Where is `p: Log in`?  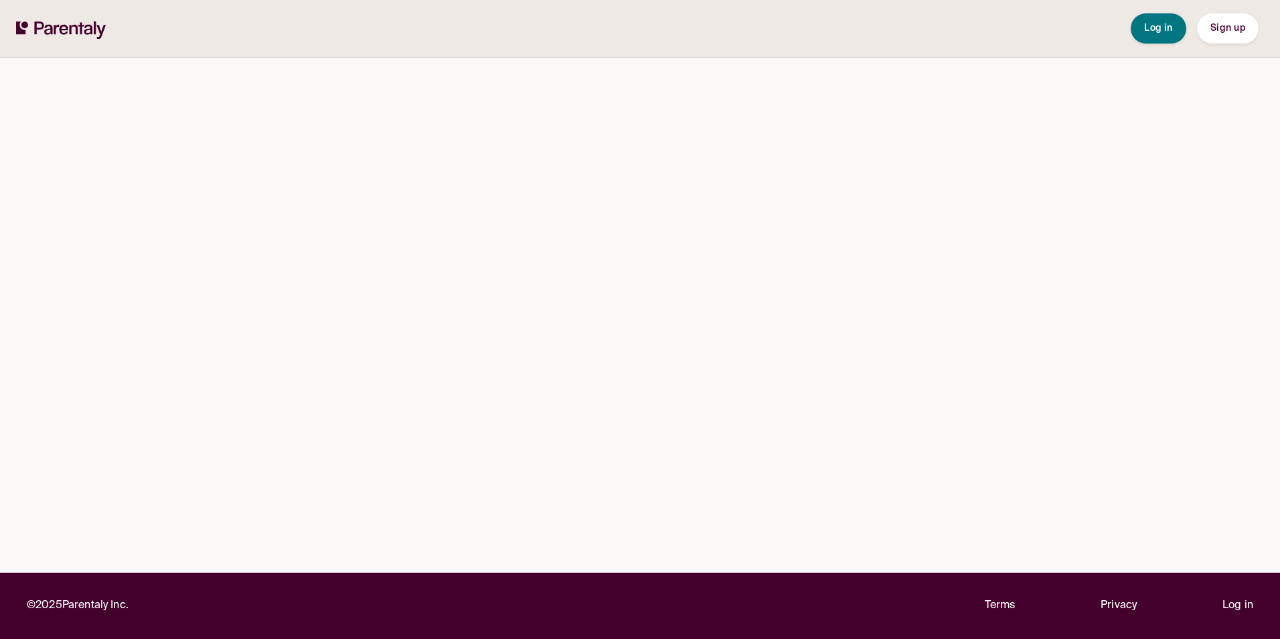
p: Log in is located at coordinates (1238, 605).